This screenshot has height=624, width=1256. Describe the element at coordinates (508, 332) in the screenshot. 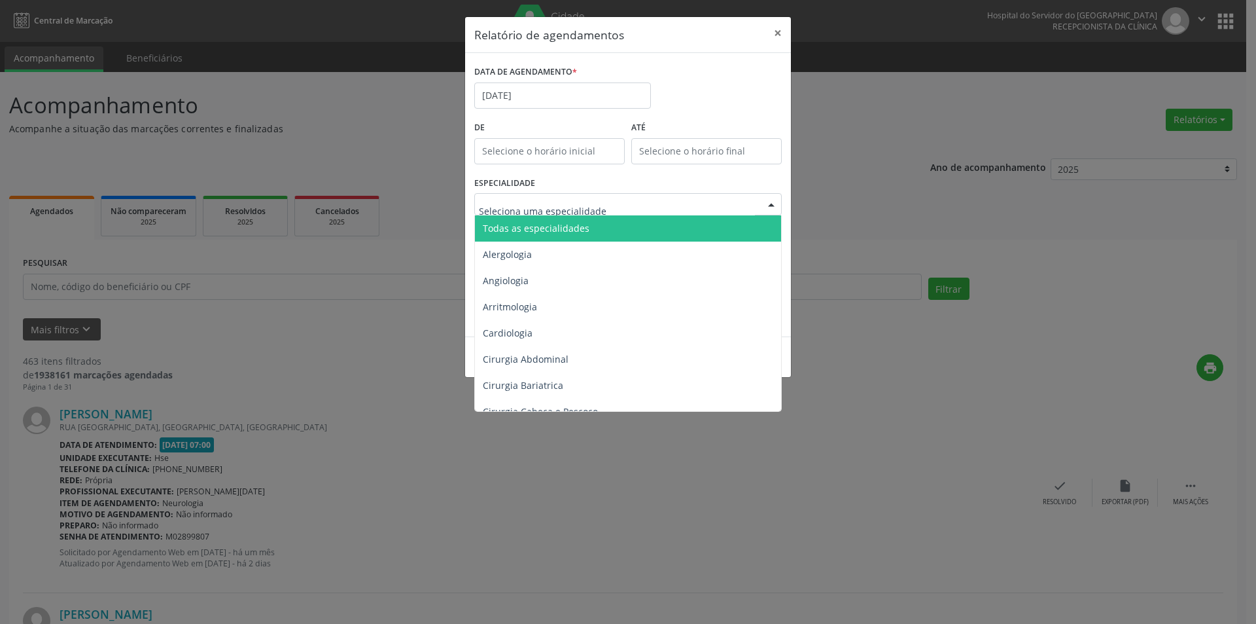

I see `span: Cardiologia` at that location.